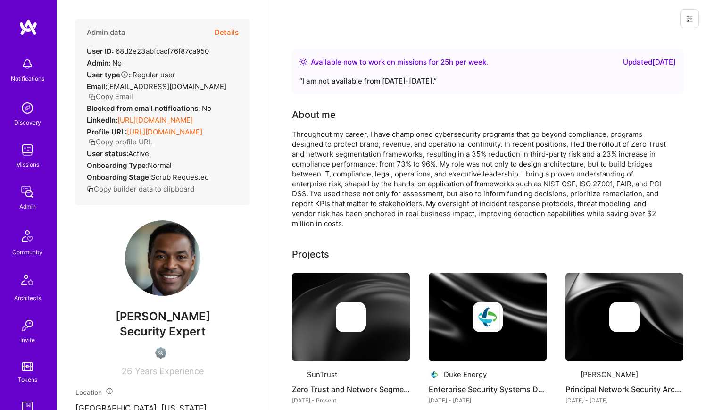 The width and height of the screenshot is (706, 410). What do you see at coordinates (27, 339) in the screenshot?
I see `div: Invite` at bounding box center [27, 339].